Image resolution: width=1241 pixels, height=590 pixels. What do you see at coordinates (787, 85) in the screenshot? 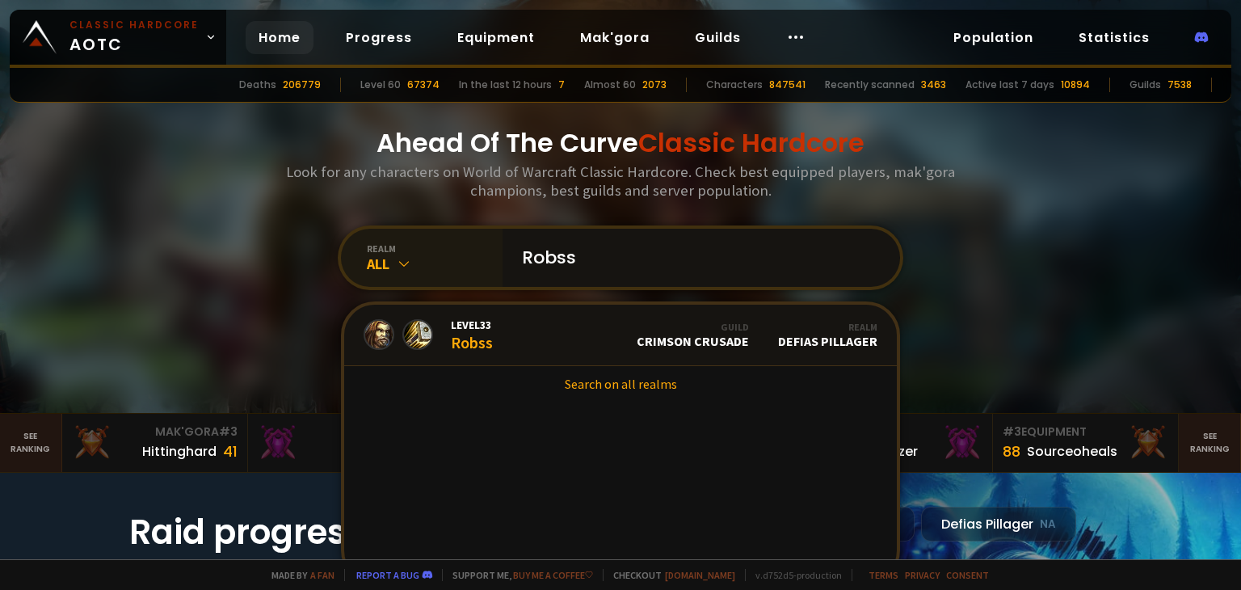
I see `div: 847541` at bounding box center [787, 85].